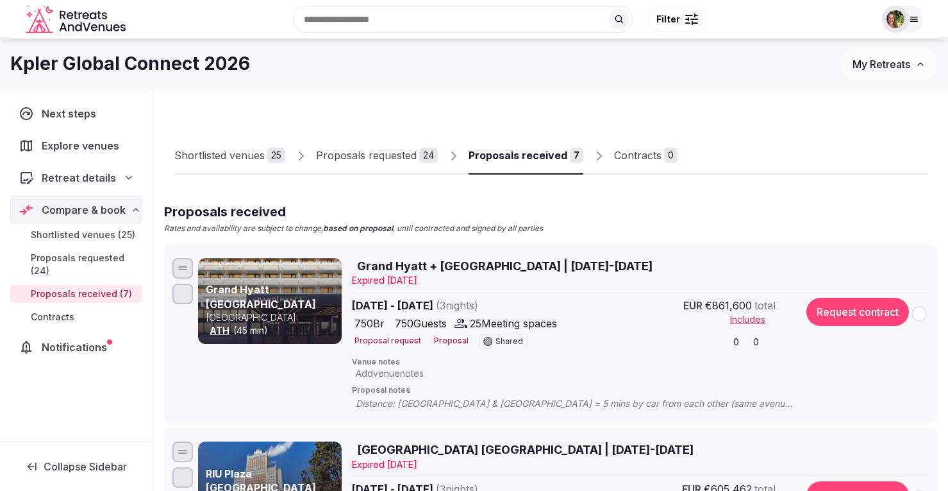 The image size is (948, 491). Describe the element at coordinates (387, 340) in the screenshot. I see `button: Proposal request` at that location.